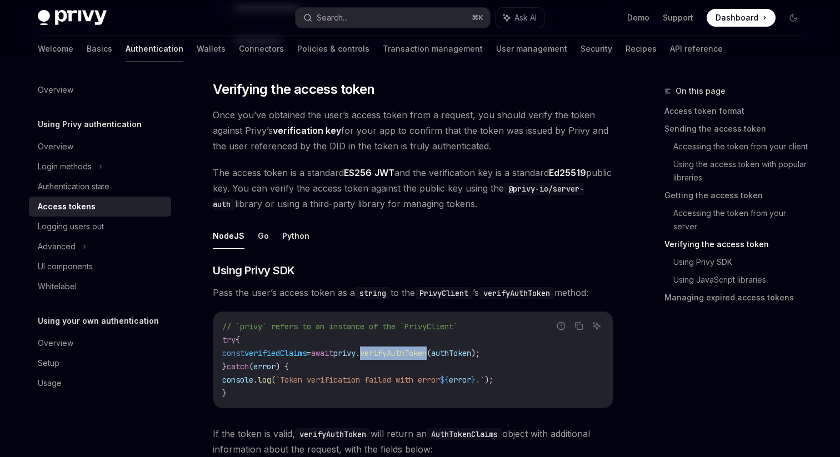 The image size is (840, 457). Describe the element at coordinates (477, 18) in the screenshot. I see `span: ⌘ K` at that location.